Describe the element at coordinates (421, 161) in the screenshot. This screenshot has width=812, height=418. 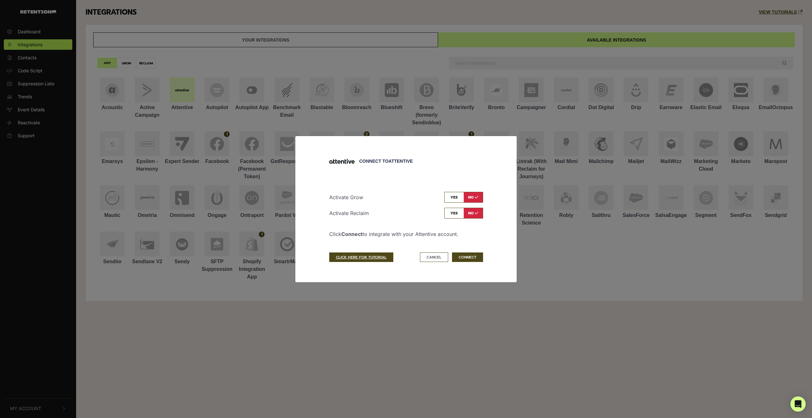
I see `div: Connect to` at that location.